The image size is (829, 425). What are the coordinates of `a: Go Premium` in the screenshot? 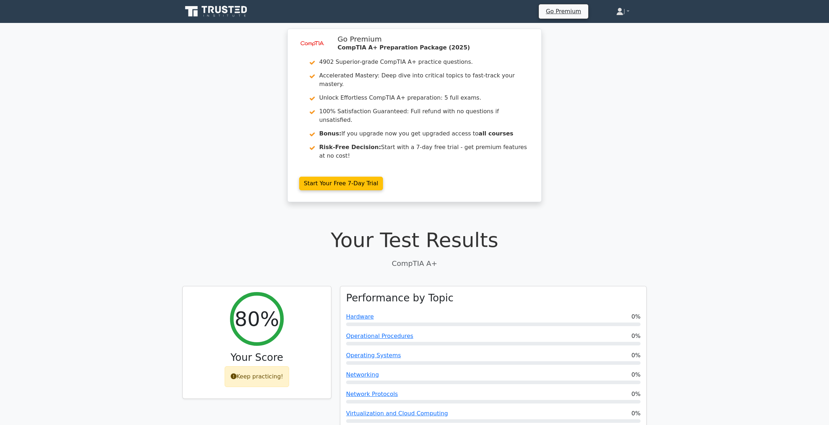 It's located at (564, 11).